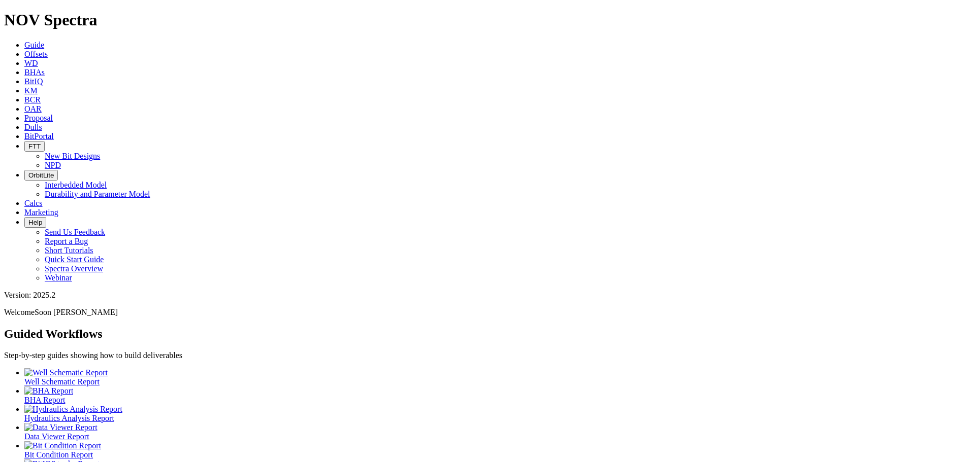 This screenshot has height=462, width=975. Describe the element at coordinates (62, 382) in the screenshot. I see `span: Well Schematic Report` at that location.